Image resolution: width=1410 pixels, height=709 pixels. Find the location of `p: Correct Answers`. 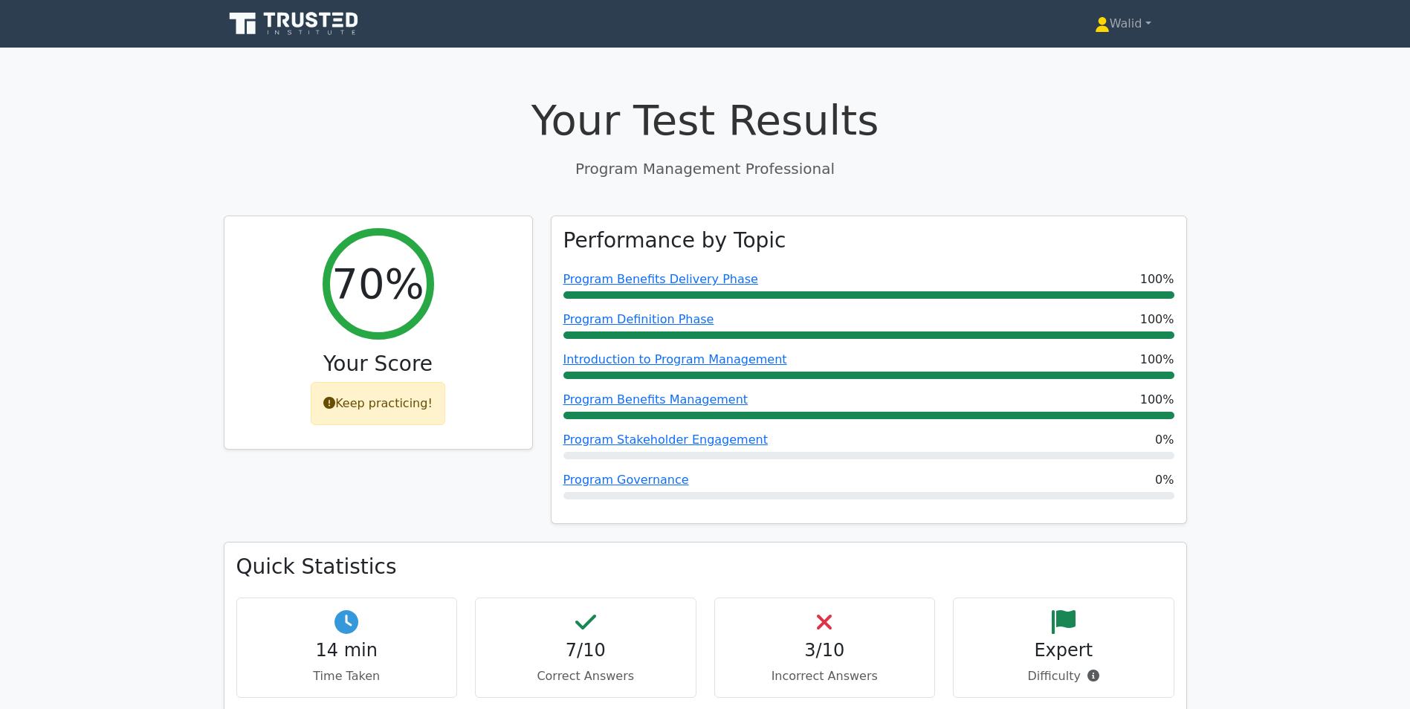

p: Correct Answers is located at coordinates (586, 676).